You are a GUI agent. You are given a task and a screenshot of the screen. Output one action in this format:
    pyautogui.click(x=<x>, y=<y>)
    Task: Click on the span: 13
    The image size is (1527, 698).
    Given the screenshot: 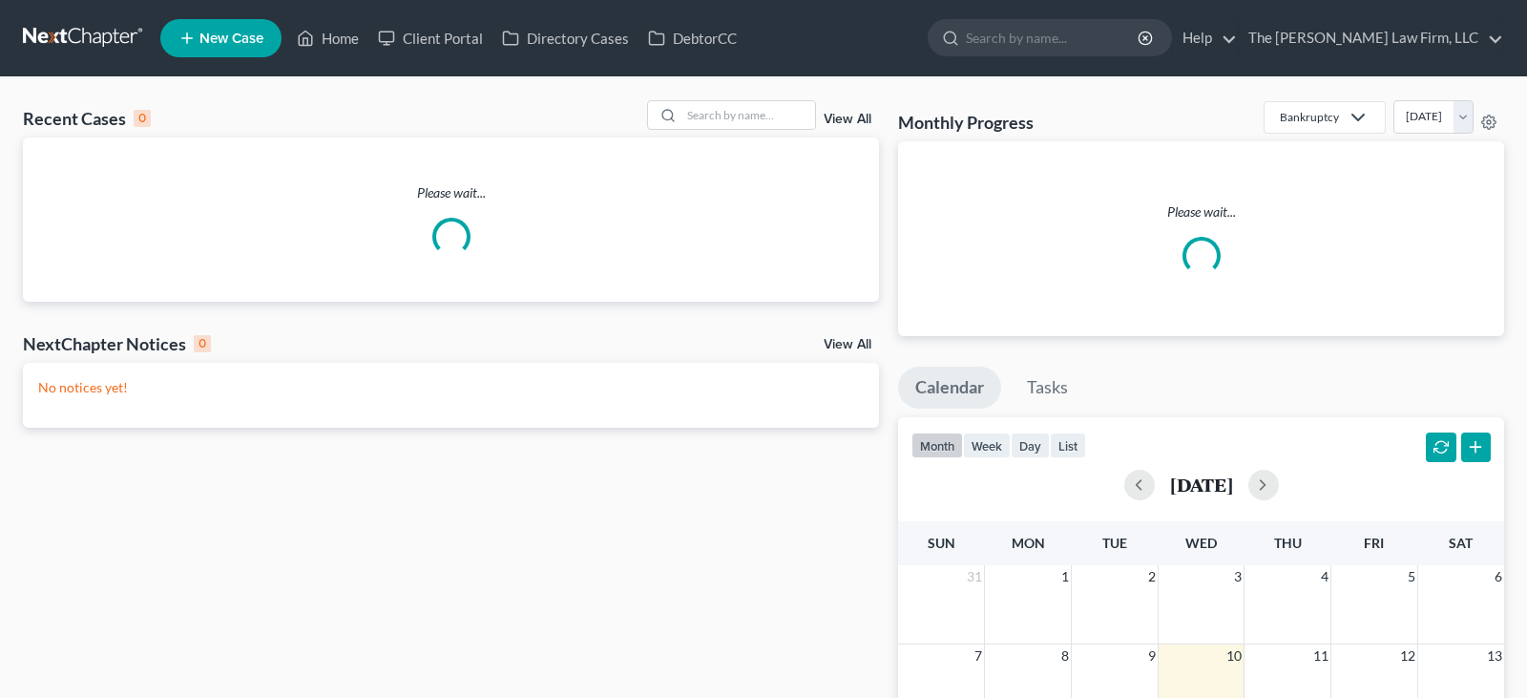 What is the action you would take?
    pyautogui.click(x=1495, y=656)
    